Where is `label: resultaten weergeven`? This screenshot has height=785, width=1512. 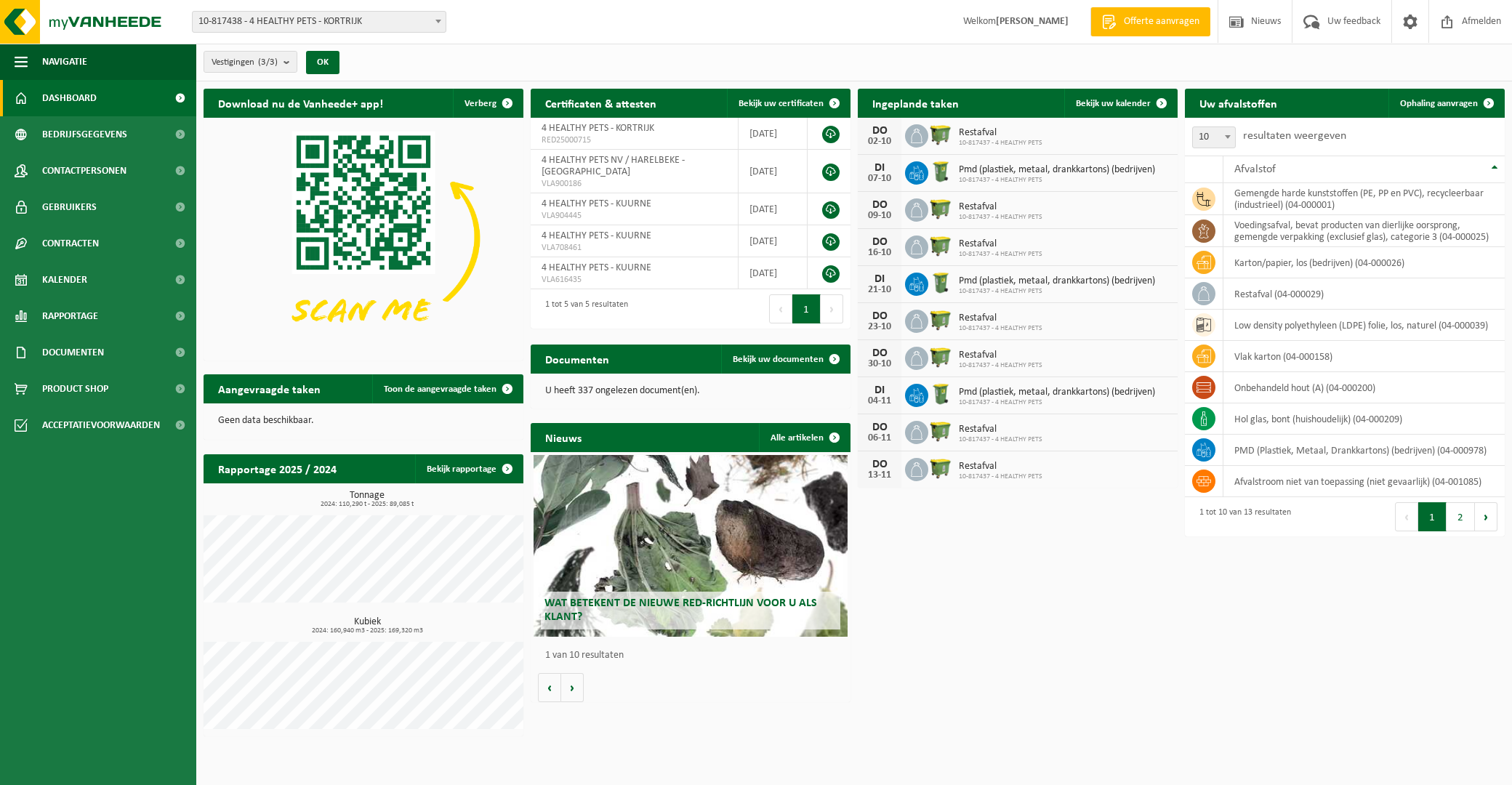 label: resultaten weergeven is located at coordinates (1295, 136).